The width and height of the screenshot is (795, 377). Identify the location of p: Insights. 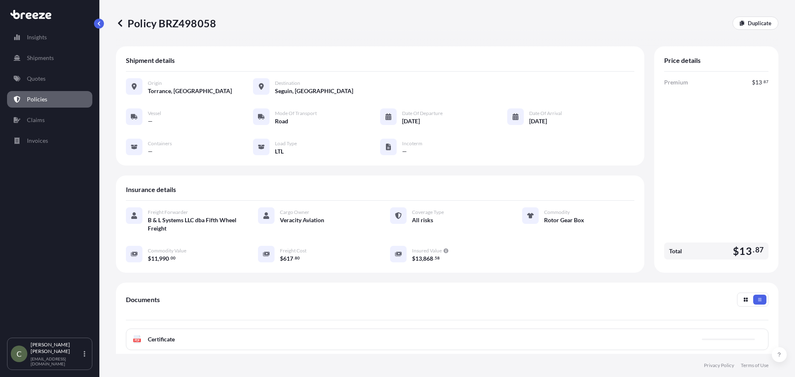
(37, 37).